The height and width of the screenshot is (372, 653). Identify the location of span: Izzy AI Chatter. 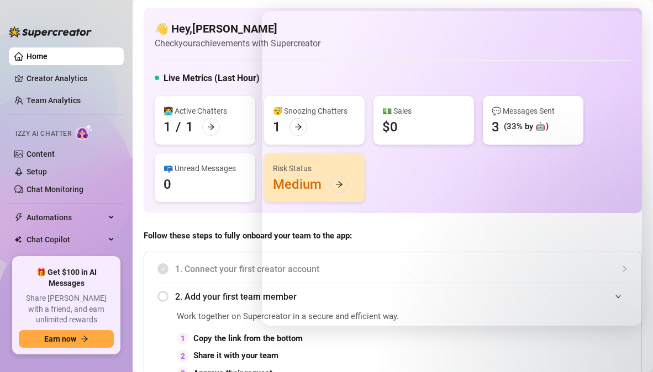
(43, 134).